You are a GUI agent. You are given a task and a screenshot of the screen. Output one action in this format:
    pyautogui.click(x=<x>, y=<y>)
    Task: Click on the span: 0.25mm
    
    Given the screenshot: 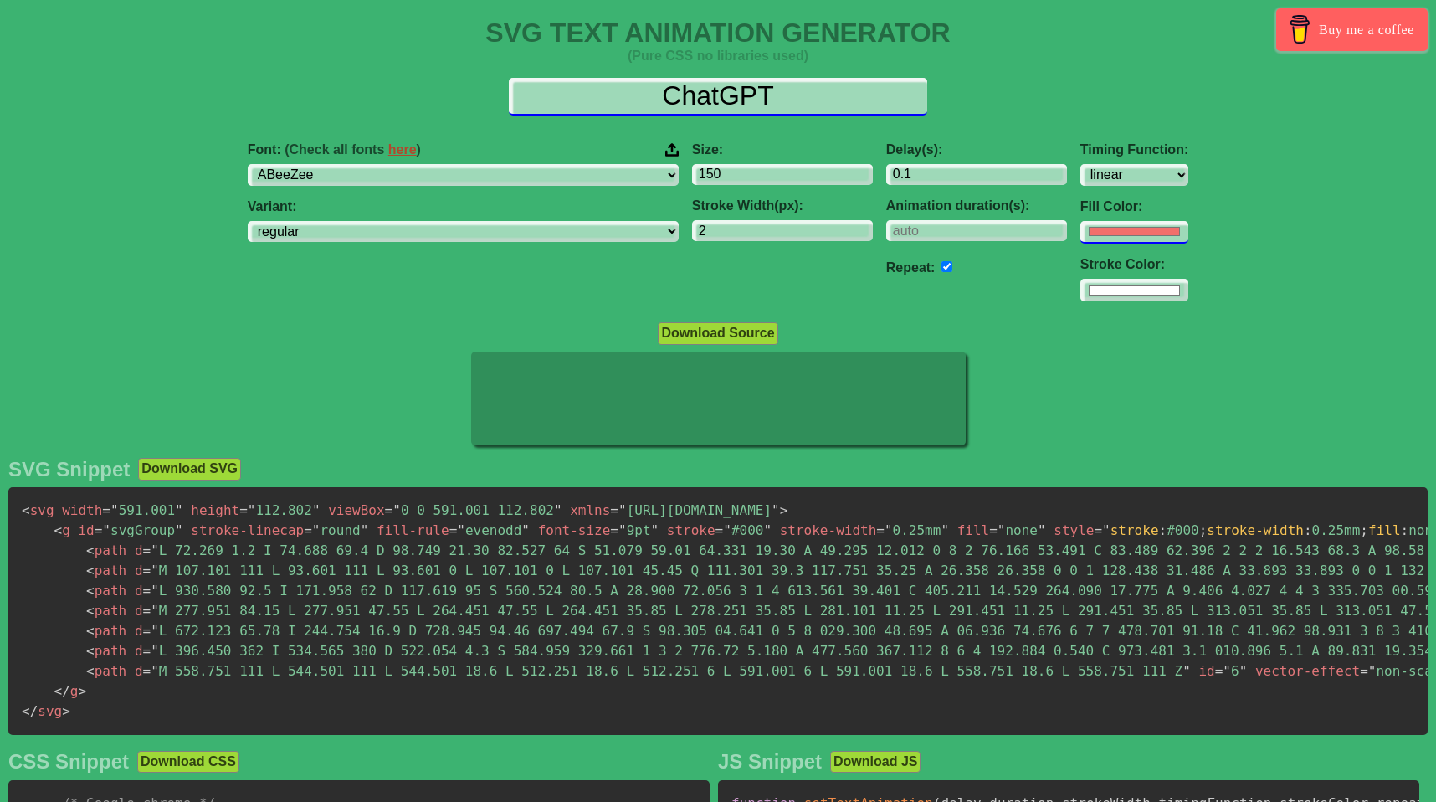 What is the action you would take?
    pyautogui.click(x=912, y=530)
    